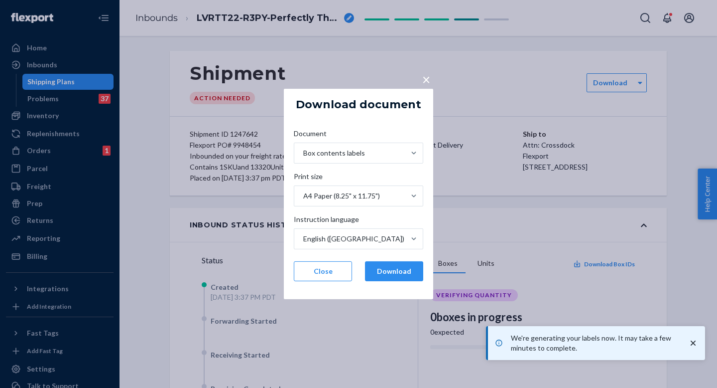  Describe the element at coordinates (394, 271) in the screenshot. I see `button: Download` at that location.